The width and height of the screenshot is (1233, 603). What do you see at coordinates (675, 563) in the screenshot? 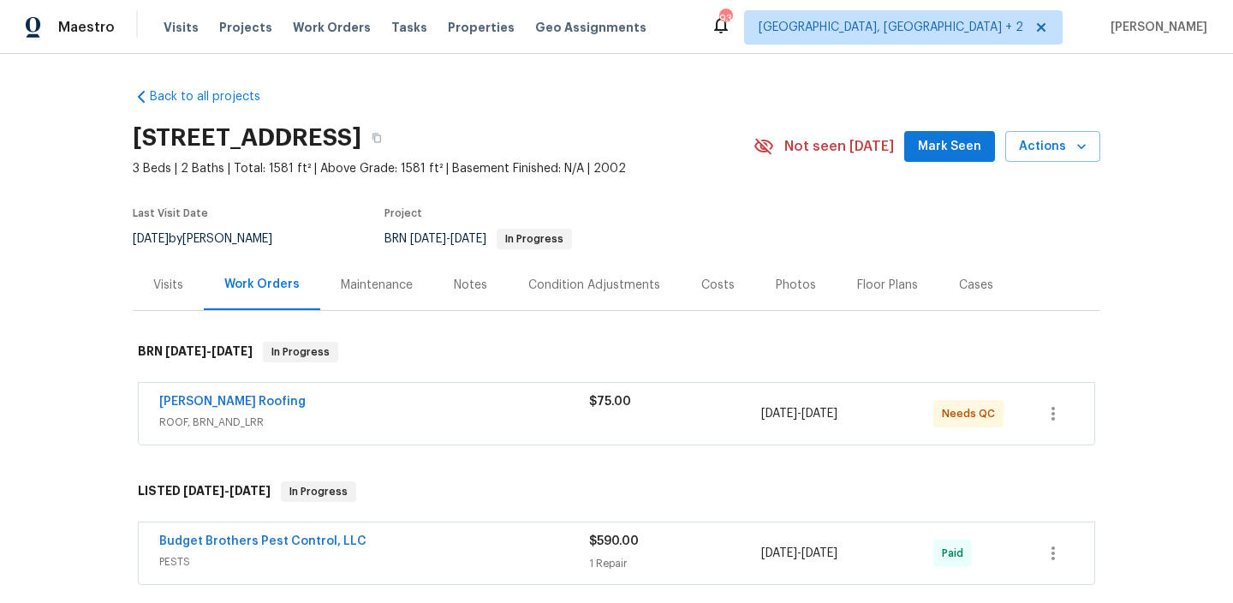
I see `div: 1 Repair` at bounding box center [675, 563].